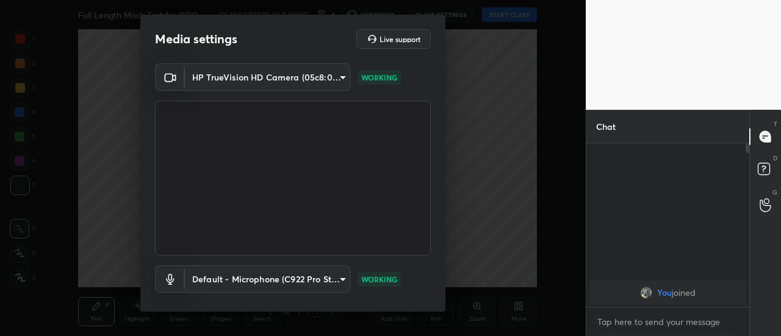  Describe the element at coordinates (775, 192) in the screenshot. I see `p: G` at that location.